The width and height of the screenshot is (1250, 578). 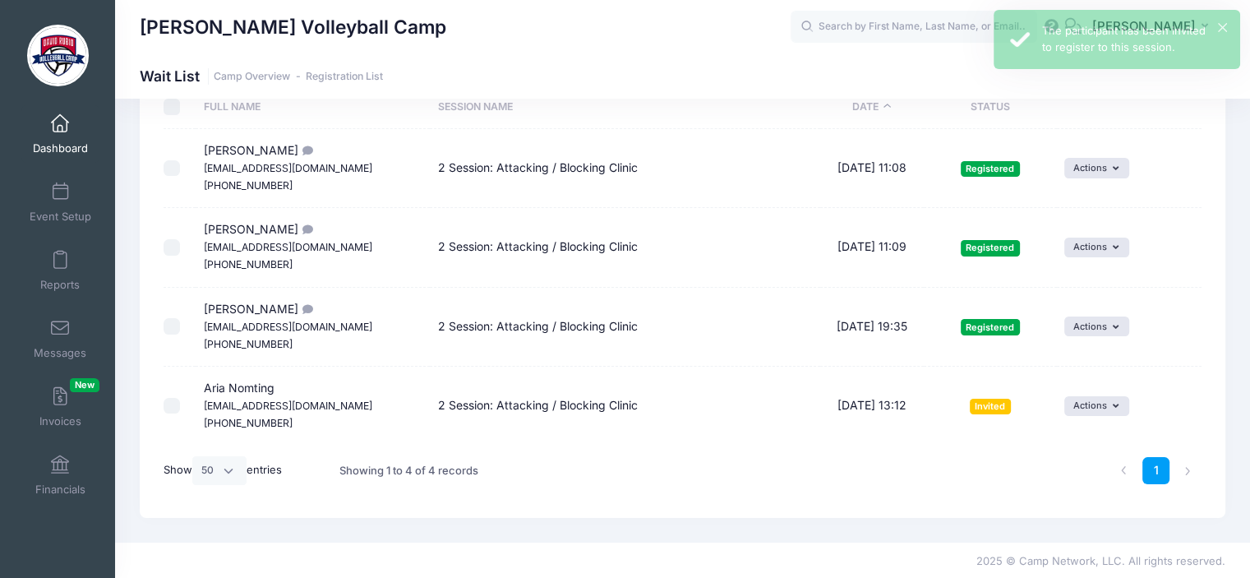 I want to click on span: Aria Nomting, so click(x=288, y=404).